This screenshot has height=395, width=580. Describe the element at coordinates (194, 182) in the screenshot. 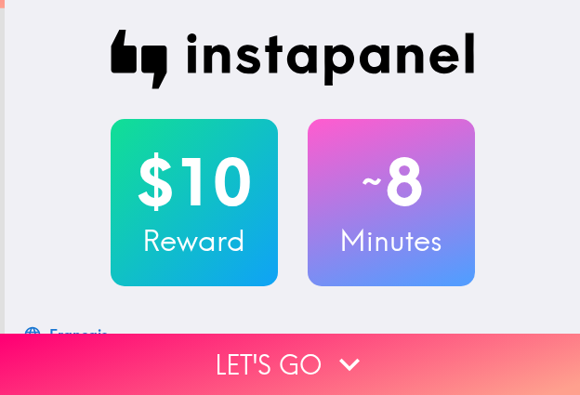

I see `h2: $10` at that location.